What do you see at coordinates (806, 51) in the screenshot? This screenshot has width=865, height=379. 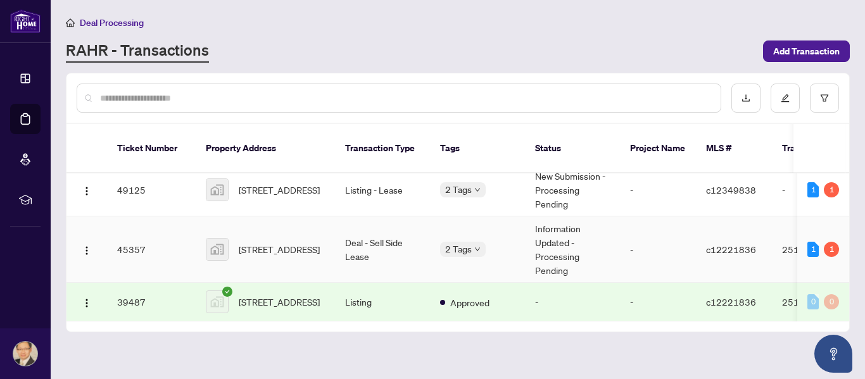 I see `button: Add Transaction` at bounding box center [806, 51].